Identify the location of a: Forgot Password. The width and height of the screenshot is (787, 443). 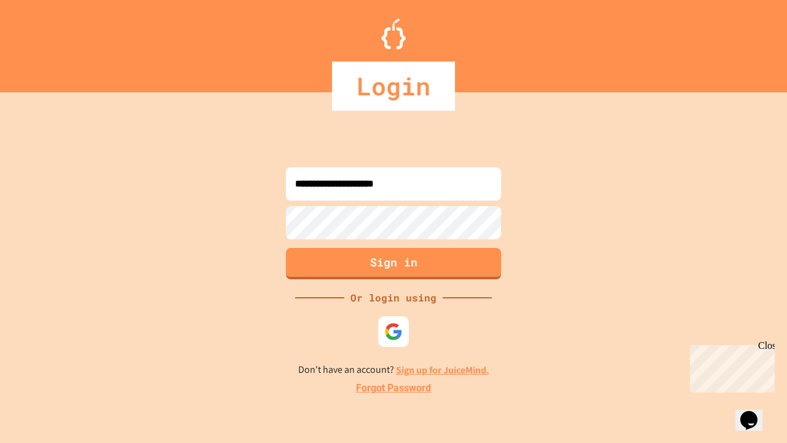
(394, 388).